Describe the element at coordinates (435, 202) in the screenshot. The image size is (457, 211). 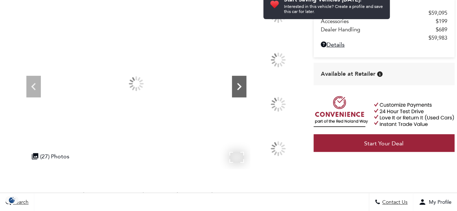
I see `button: Open user profile menu` at that location.